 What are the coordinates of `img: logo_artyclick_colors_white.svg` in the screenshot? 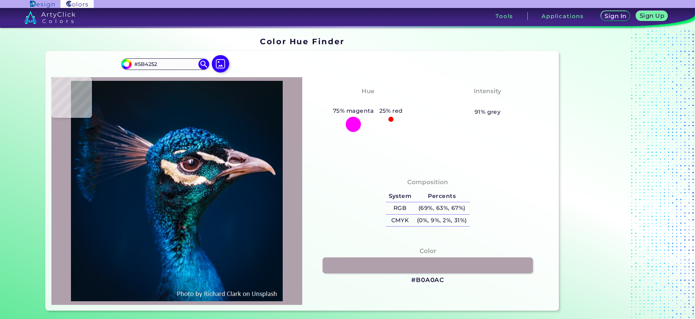 It's located at (50, 17).